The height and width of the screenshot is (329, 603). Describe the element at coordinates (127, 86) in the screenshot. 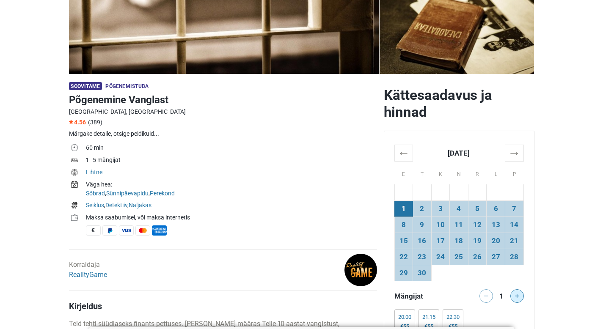

I see `span: Põgenemistuba` at that location.